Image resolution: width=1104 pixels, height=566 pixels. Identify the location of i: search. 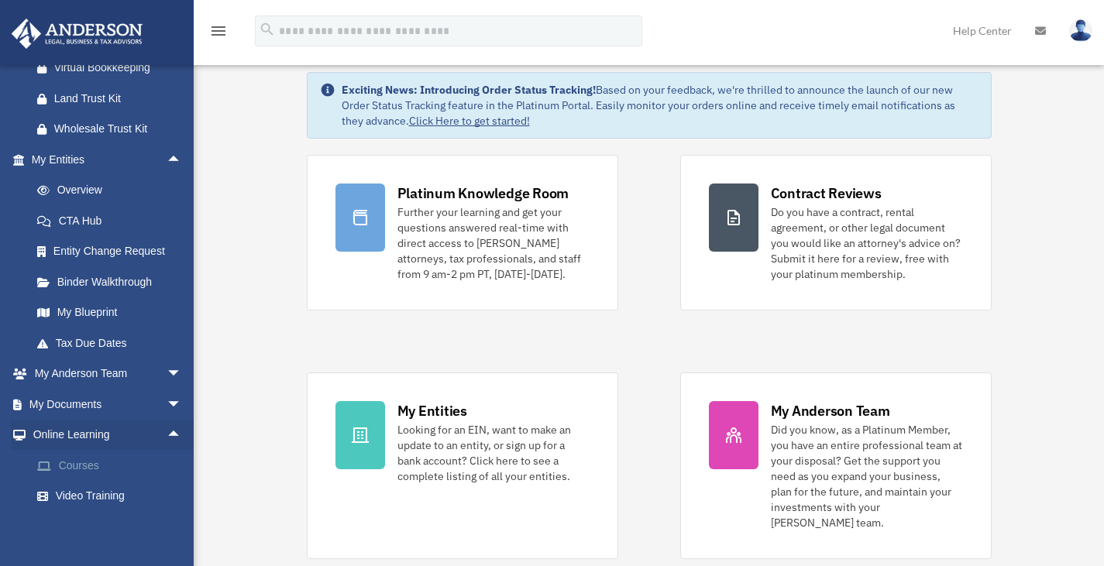
(267, 29).